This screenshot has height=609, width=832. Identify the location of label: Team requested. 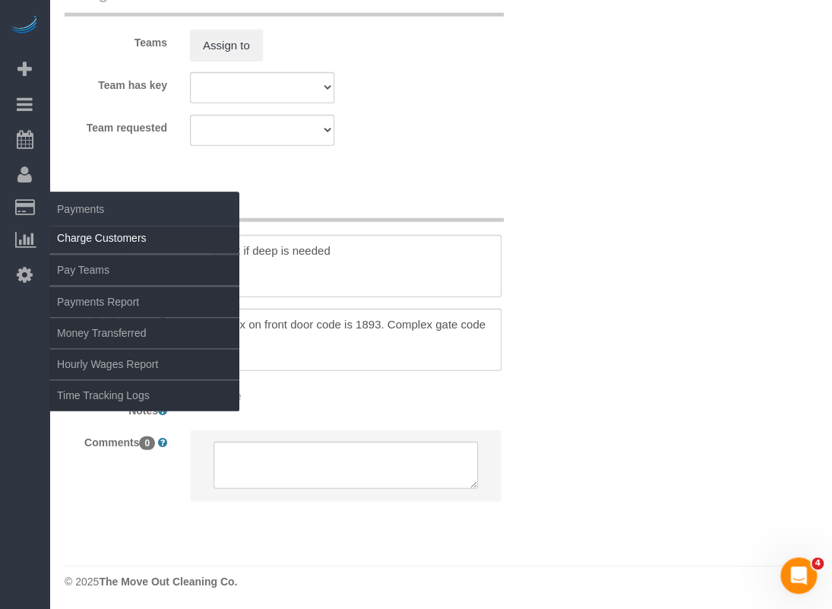
(116, 125).